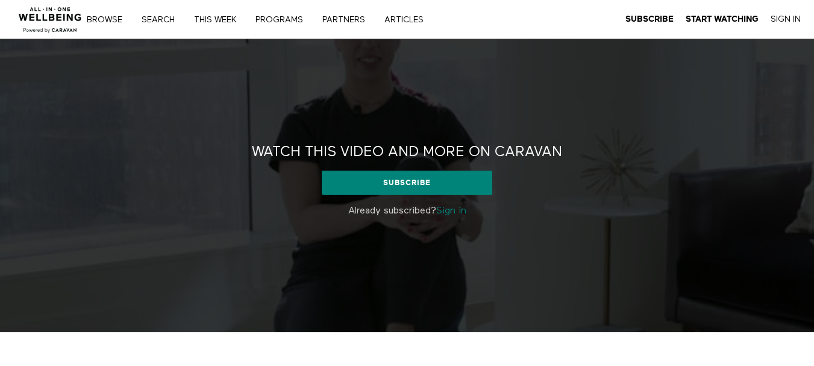  Describe the element at coordinates (786, 19) in the screenshot. I see `a: Sign In` at that location.